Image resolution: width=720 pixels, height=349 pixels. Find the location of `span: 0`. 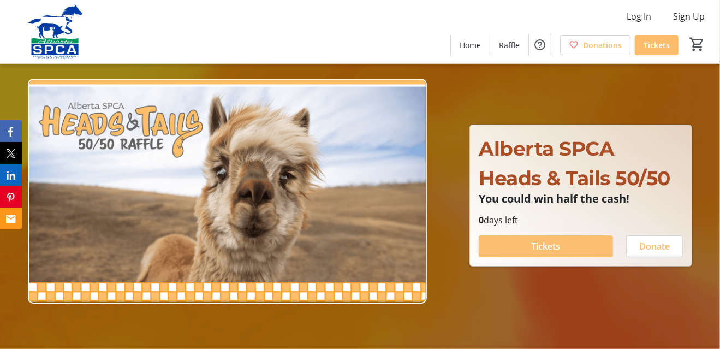

span: 0 is located at coordinates (481, 220).